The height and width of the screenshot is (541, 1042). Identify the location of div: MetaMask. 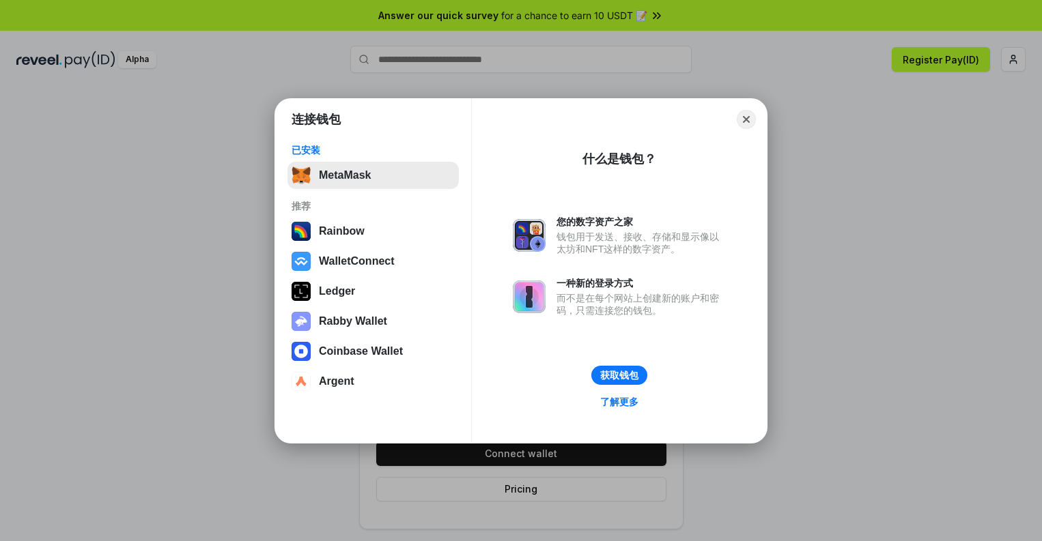
(345, 175).